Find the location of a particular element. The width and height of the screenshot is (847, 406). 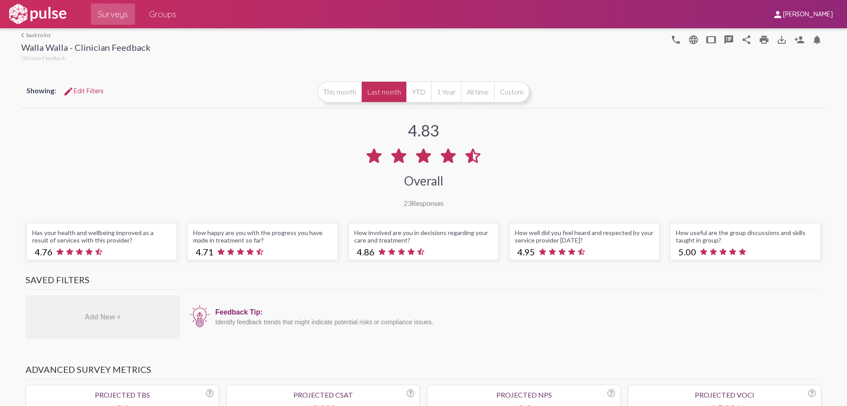

div: How useful are the group discussions and skills taught in group? is located at coordinates (745, 236).